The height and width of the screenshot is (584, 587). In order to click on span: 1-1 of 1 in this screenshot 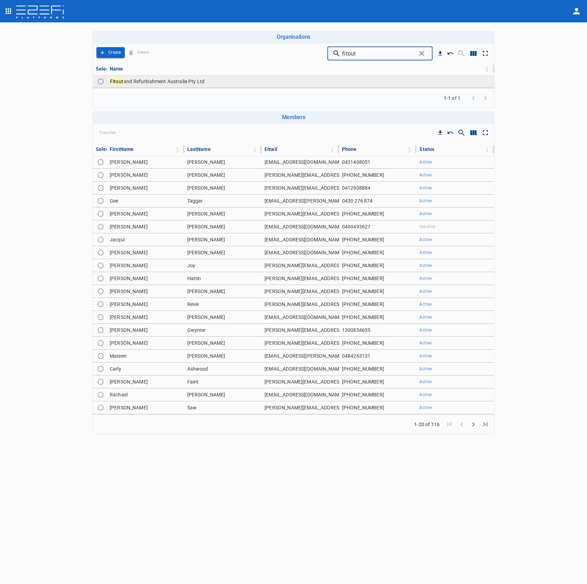, I will do `click(452, 98)`.